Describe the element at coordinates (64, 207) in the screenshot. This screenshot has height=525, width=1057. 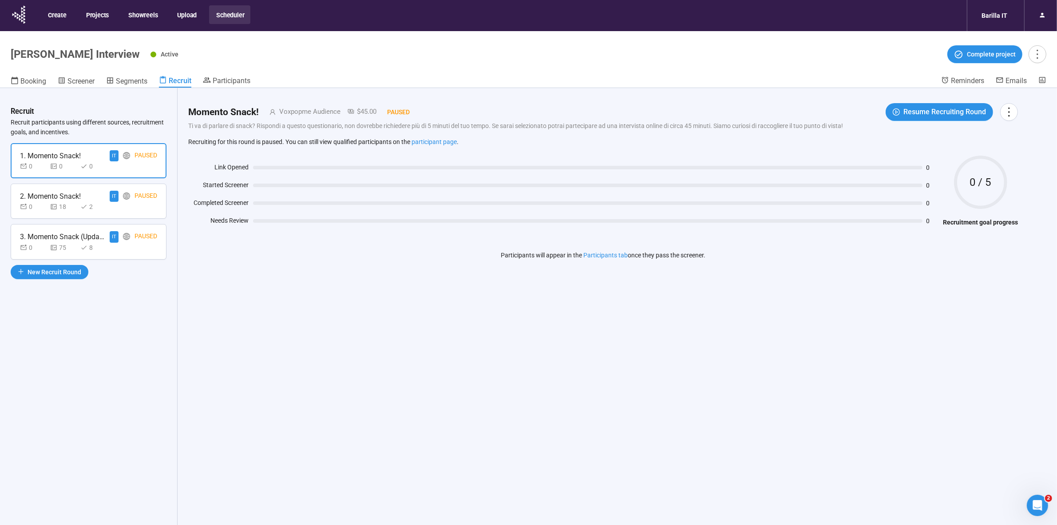
I see `div: 18` at that location.